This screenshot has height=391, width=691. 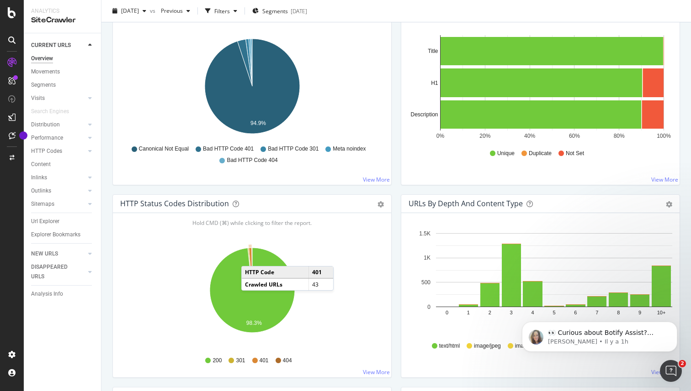 I want to click on button: Filters, so click(x=221, y=11).